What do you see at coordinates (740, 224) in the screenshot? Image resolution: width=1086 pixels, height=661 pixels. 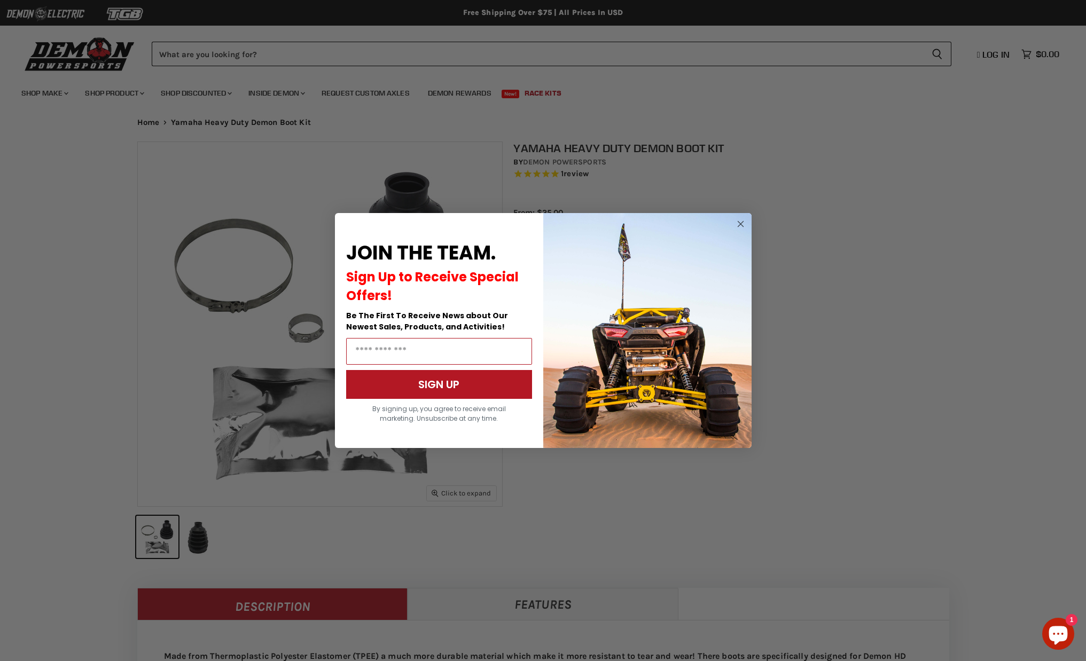 I see `button: Close dialog` at bounding box center [740, 224].